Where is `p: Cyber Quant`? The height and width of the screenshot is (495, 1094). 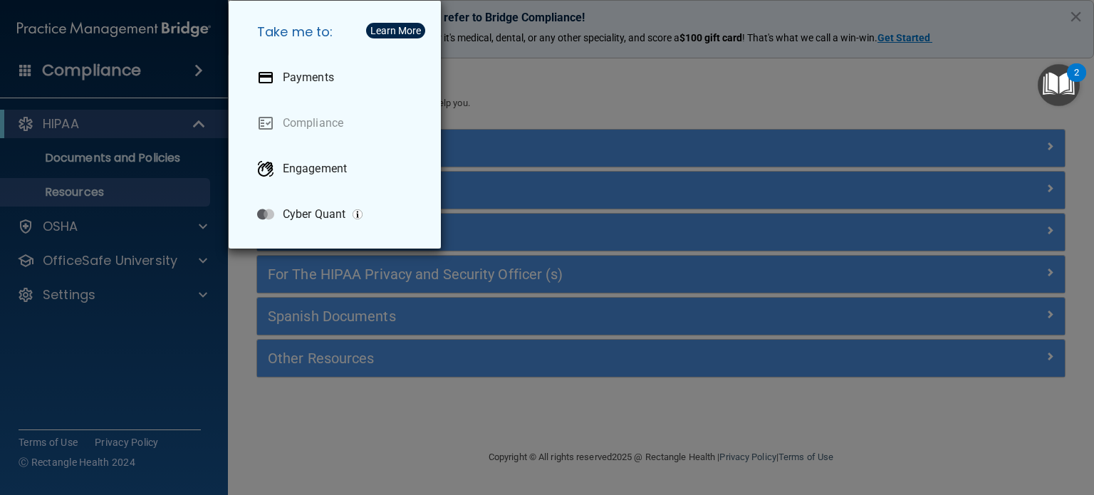
p: Cyber Quant is located at coordinates (314, 214).